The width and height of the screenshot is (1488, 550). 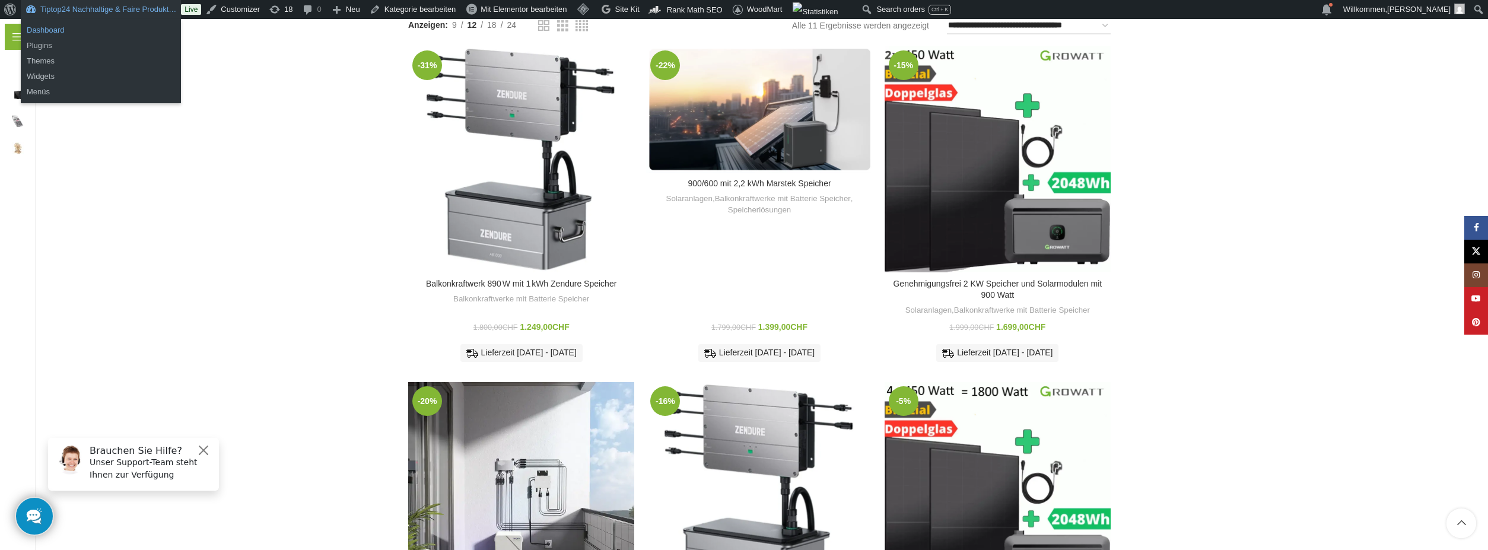 What do you see at coordinates (101, 61) in the screenshot?
I see `a: Themes` at bounding box center [101, 61].